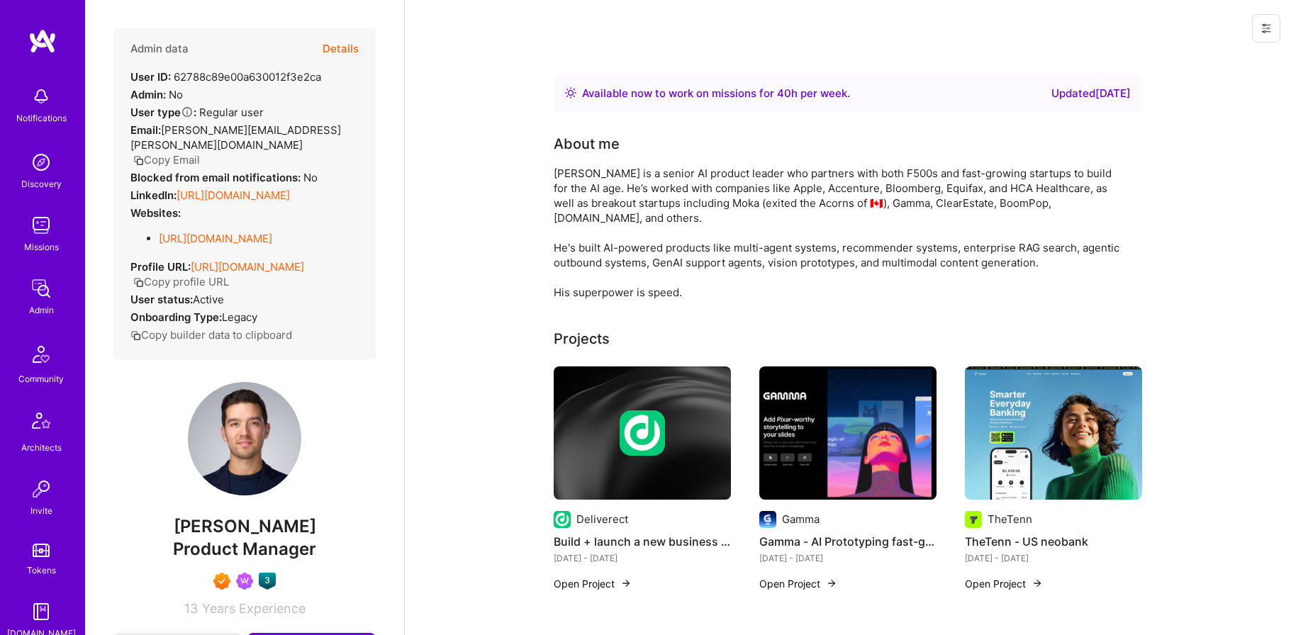  I want to click on h4: Gamma - AI Prototyping fast-growing AI B2C startup, so click(848, 542).